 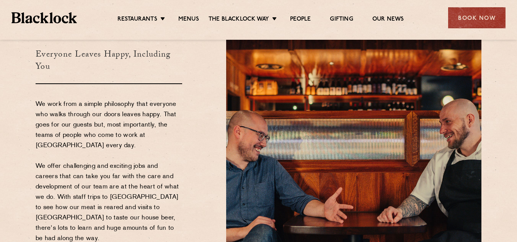 What do you see at coordinates (342, 20) in the screenshot?
I see `a: Gifting` at bounding box center [342, 20].